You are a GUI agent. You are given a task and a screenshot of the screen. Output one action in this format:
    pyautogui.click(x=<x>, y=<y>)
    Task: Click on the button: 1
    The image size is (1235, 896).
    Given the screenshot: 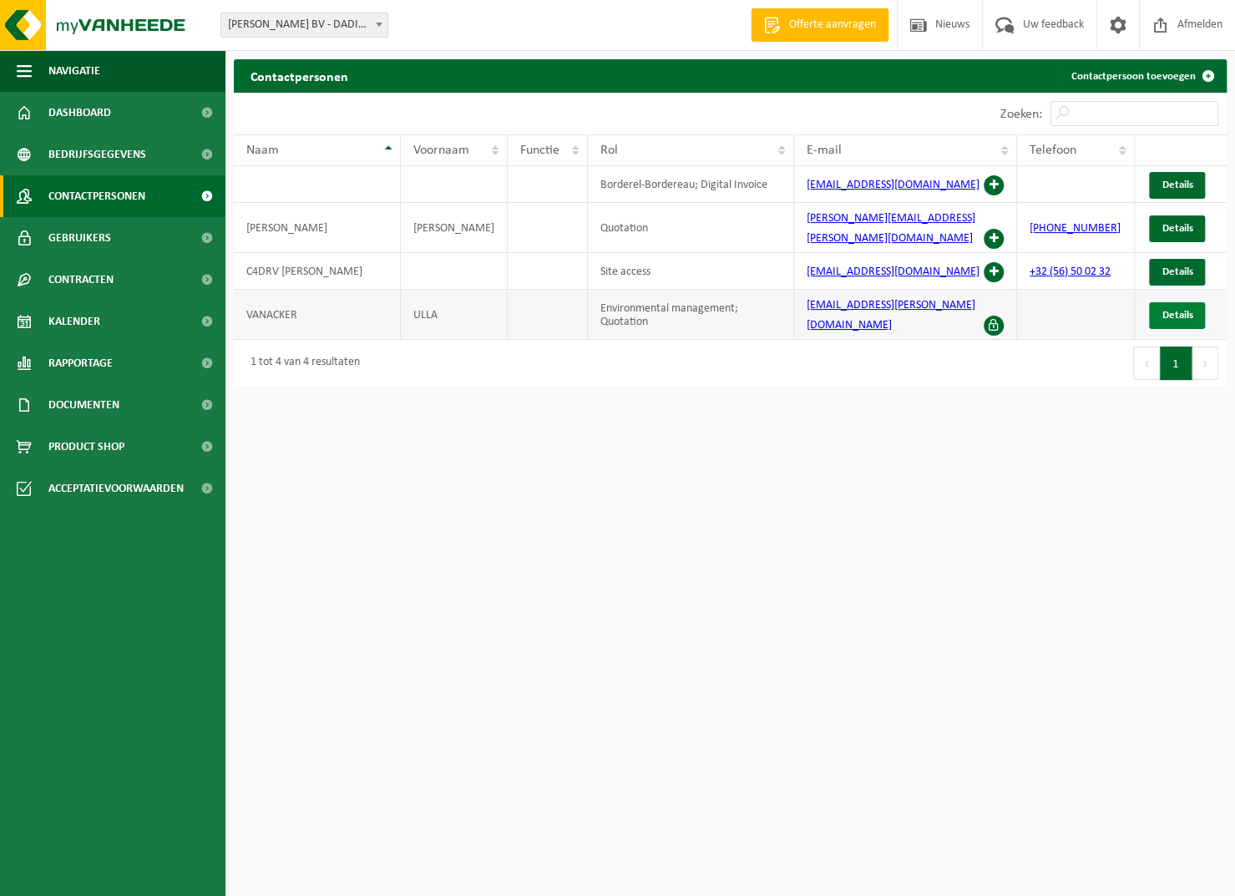 What is the action you would take?
    pyautogui.click(x=1176, y=363)
    